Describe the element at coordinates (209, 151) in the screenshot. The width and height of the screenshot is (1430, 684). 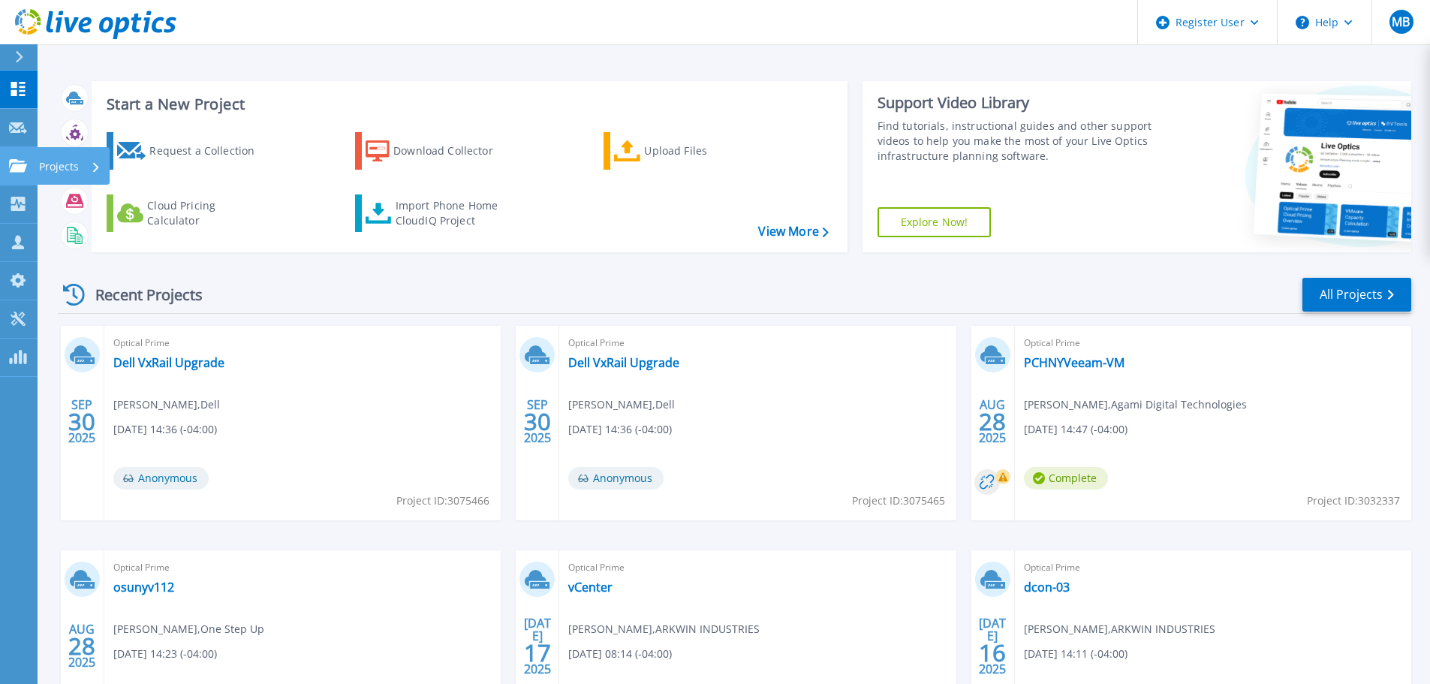
I see `div: Request a Collection` at that location.